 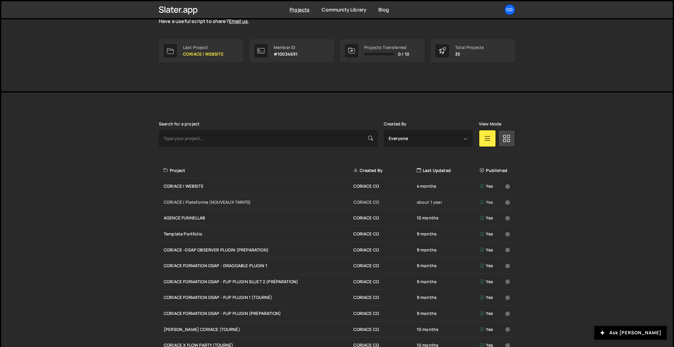 I want to click on a: CORIACE FORMATION GSAP - FLIP PLUGIN (PRÉPARATION) CORIACE CO 9 months Yes, so click(x=337, y=313).